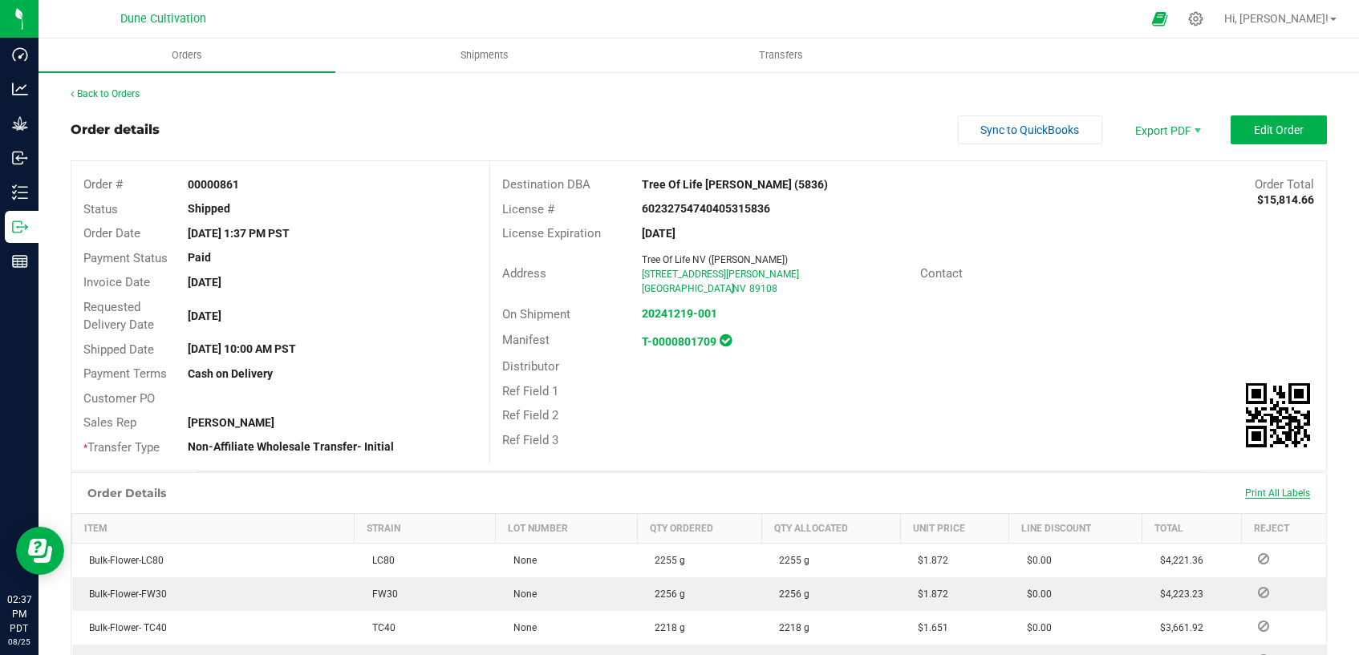 The image size is (1359, 655). I want to click on span: Ref Field 1, so click(530, 392).